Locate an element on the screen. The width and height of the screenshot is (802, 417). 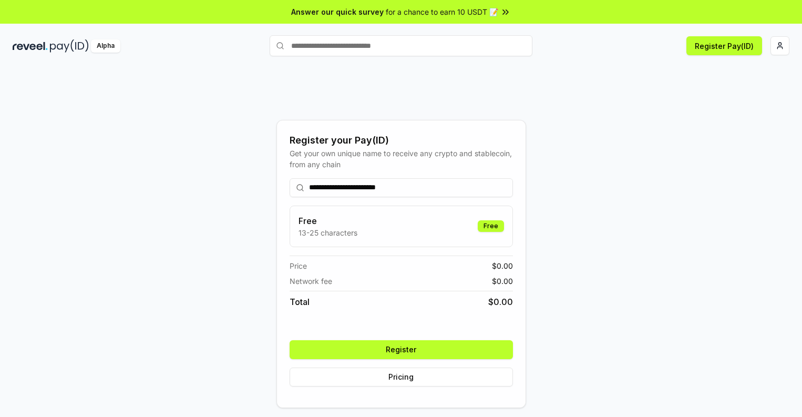
div: Alpha is located at coordinates (106, 46).